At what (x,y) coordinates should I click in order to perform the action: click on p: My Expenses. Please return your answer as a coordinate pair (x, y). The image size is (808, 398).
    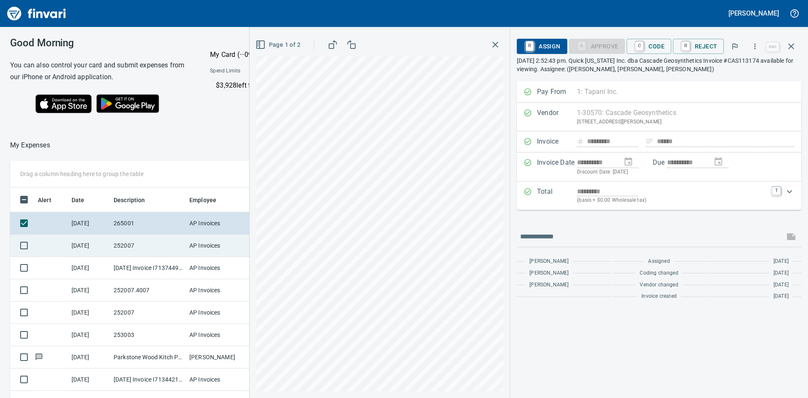
    Looking at the image, I should click on (30, 145).